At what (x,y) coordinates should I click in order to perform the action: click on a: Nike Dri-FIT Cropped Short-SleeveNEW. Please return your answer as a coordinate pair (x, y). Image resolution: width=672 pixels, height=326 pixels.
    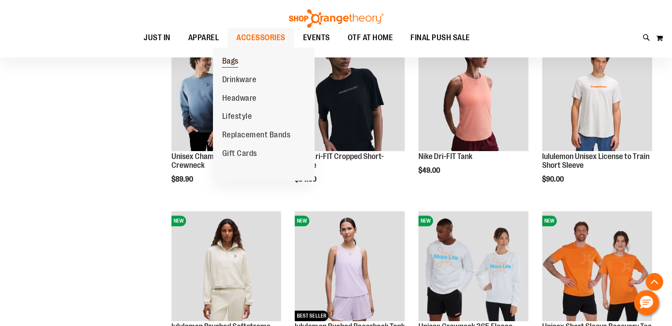
    Looking at the image, I should click on (349, 97).